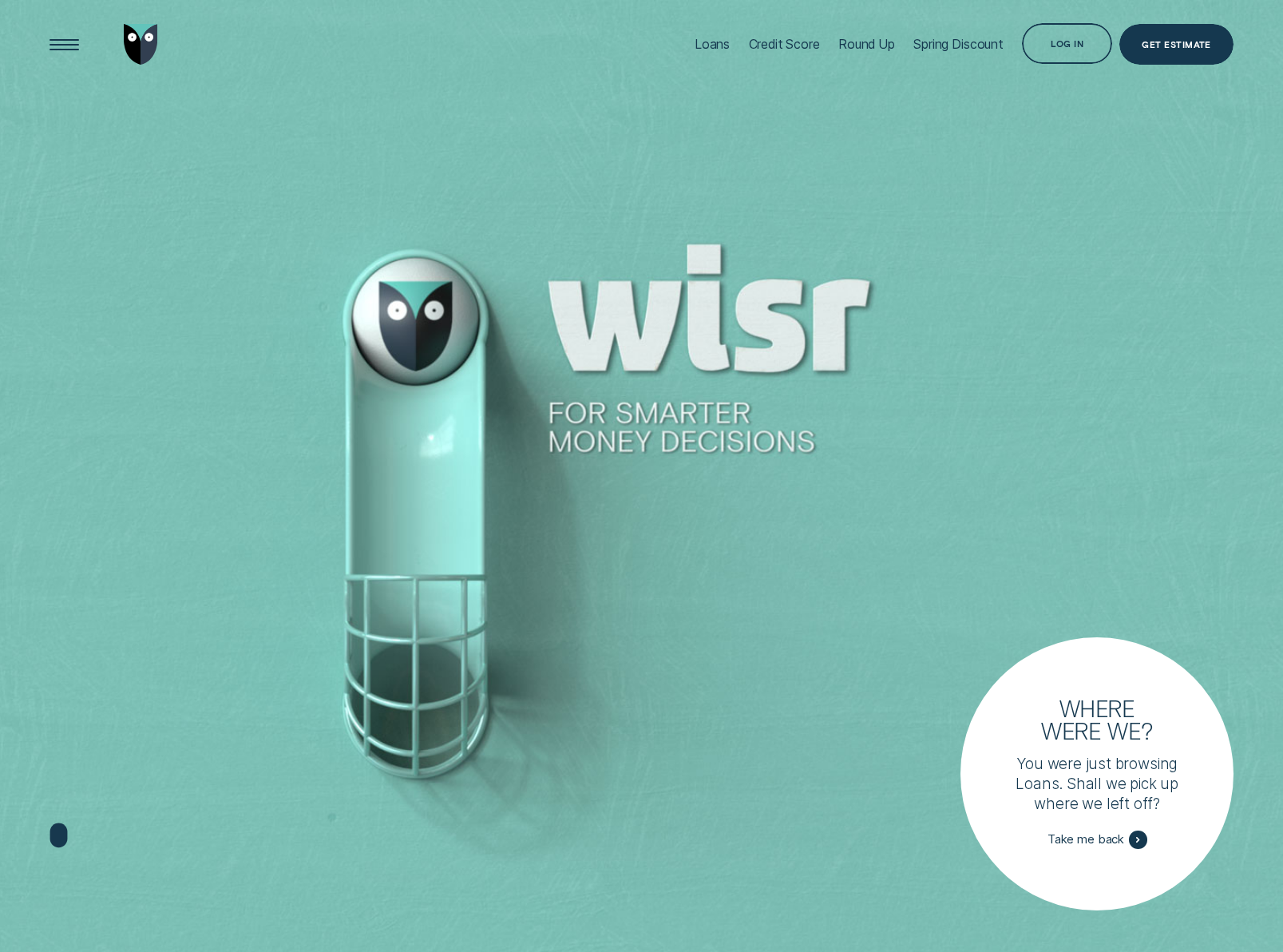  Describe the element at coordinates (64, 44) in the screenshot. I see `button: Open Menu` at that location.